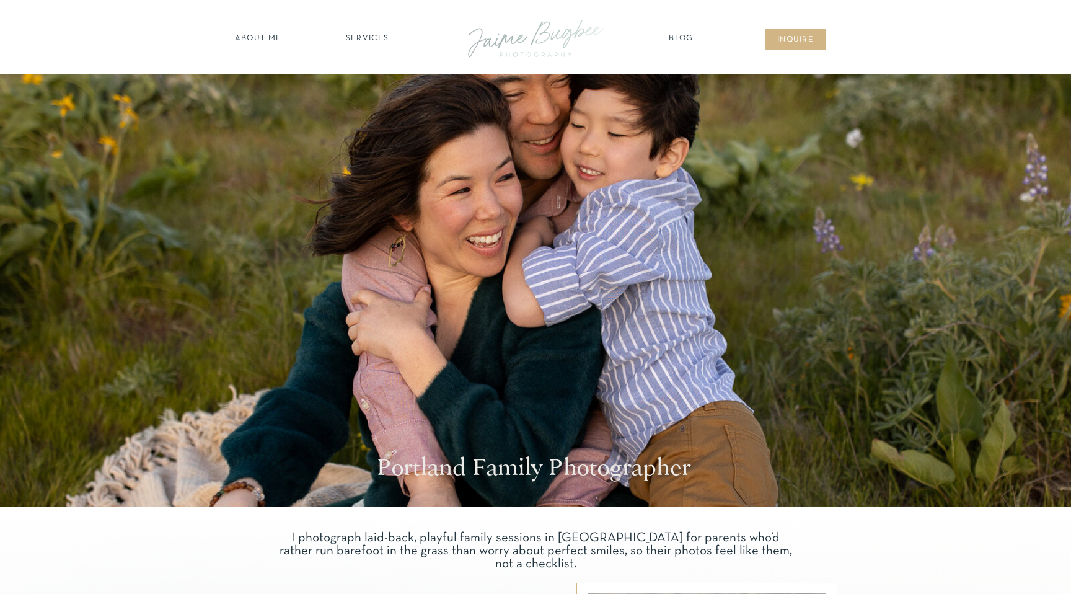 Image resolution: width=1071 pixels, height=594 pixels. Describe the element at coordinates (258, 39) in the screenshot. I see `nav: about ME` at that location.